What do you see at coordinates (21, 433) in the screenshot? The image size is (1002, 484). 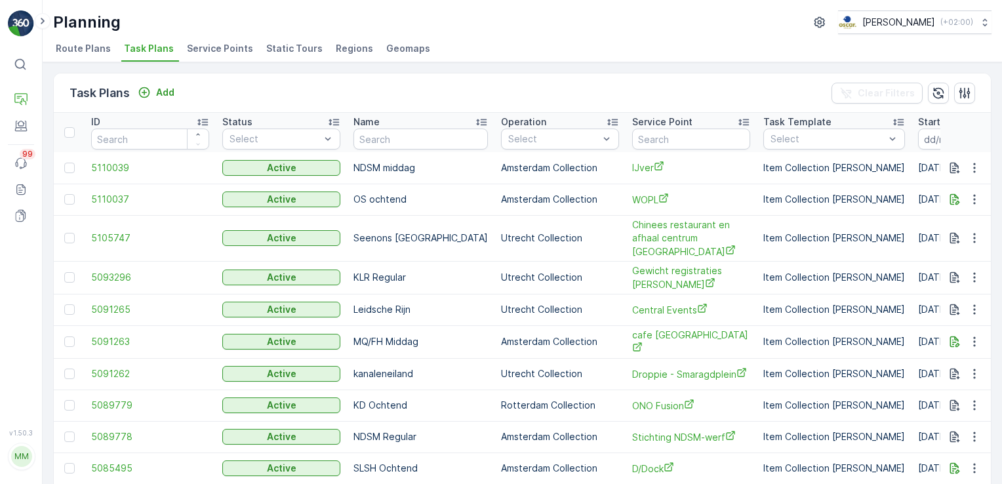 I see `span: v 1.50.3` at bounding box center [21, 433].